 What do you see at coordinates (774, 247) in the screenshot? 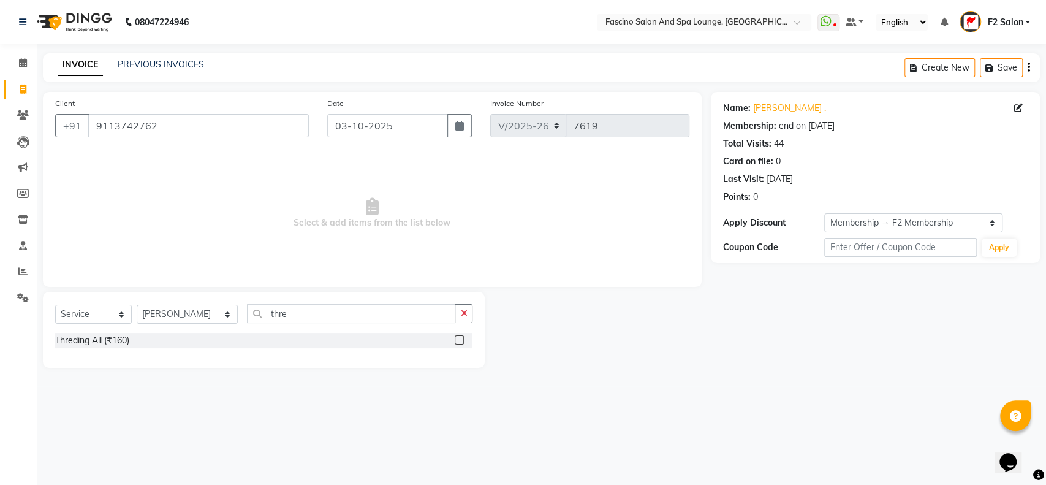
I see `div: Coupon Code` at bounding box center [774, 247].